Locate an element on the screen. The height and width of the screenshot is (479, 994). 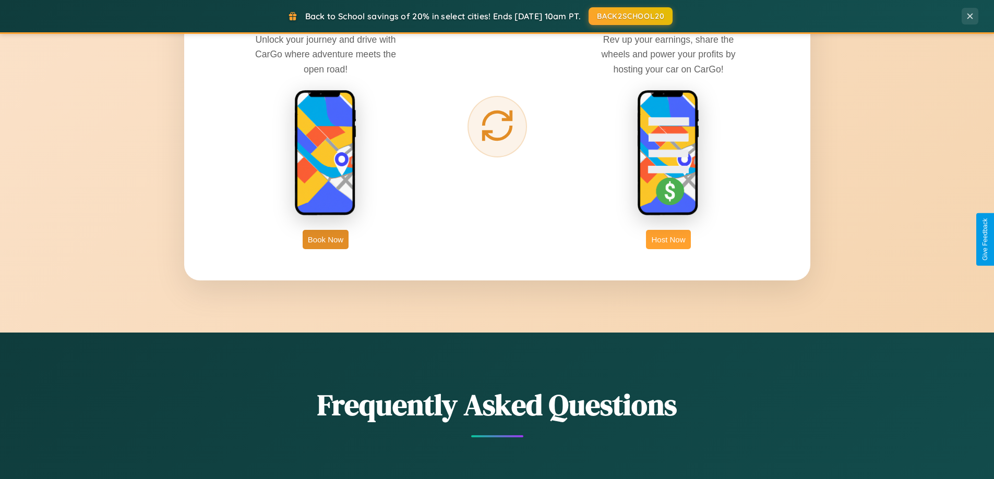
p: Rev up your earnings, share the wheels and power your profits by hosting your car on CarGo! is located at coordinates (668, 54).